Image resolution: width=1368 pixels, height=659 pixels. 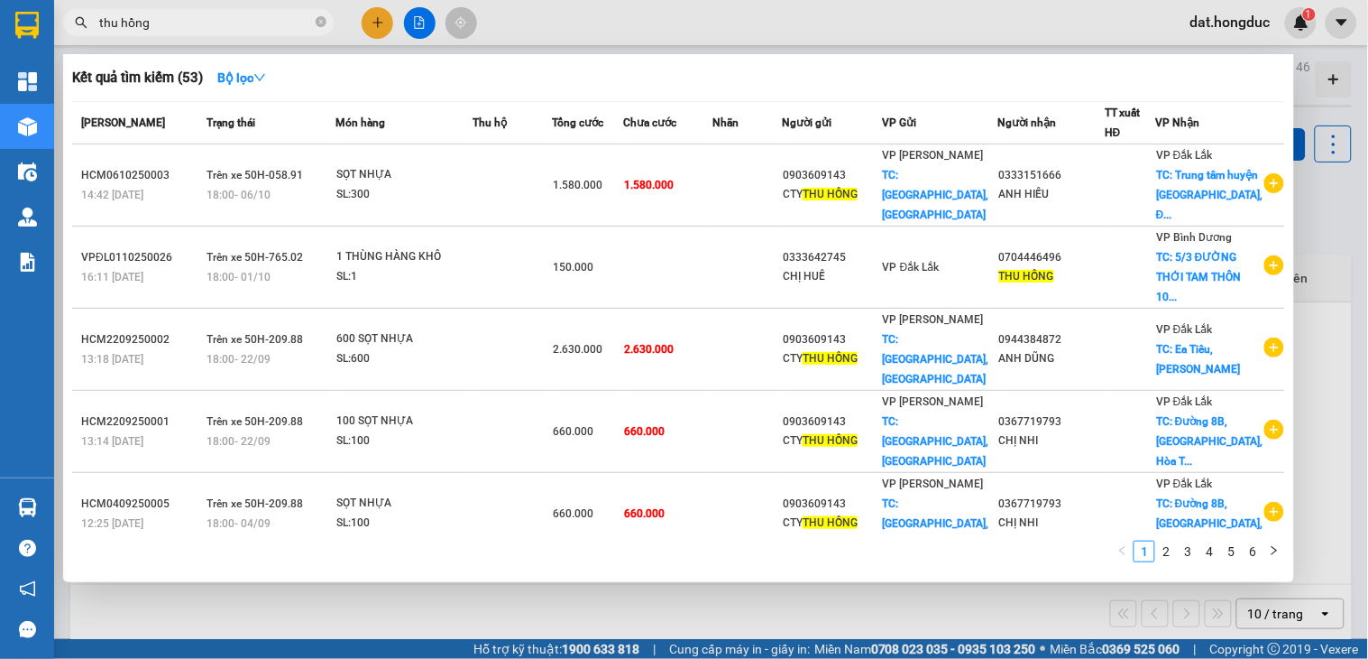 What do you see at coordinates (360, 123) in the screenshot?
I see `span: Món hàng` at bounding box center [360, 123].